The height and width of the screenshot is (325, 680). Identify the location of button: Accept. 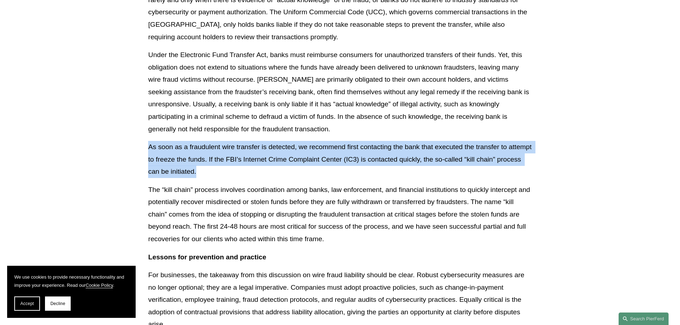
(27, 304).